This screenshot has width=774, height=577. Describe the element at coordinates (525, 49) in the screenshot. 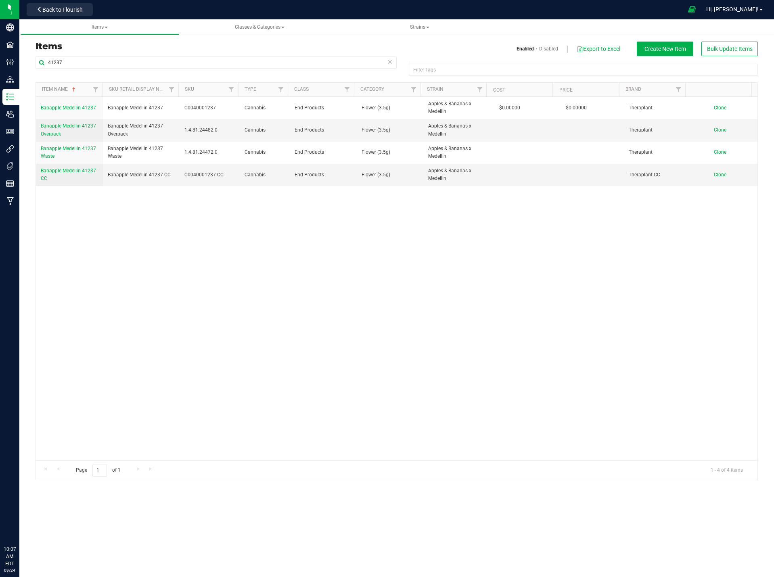

I see `a: Enabled` at that location.